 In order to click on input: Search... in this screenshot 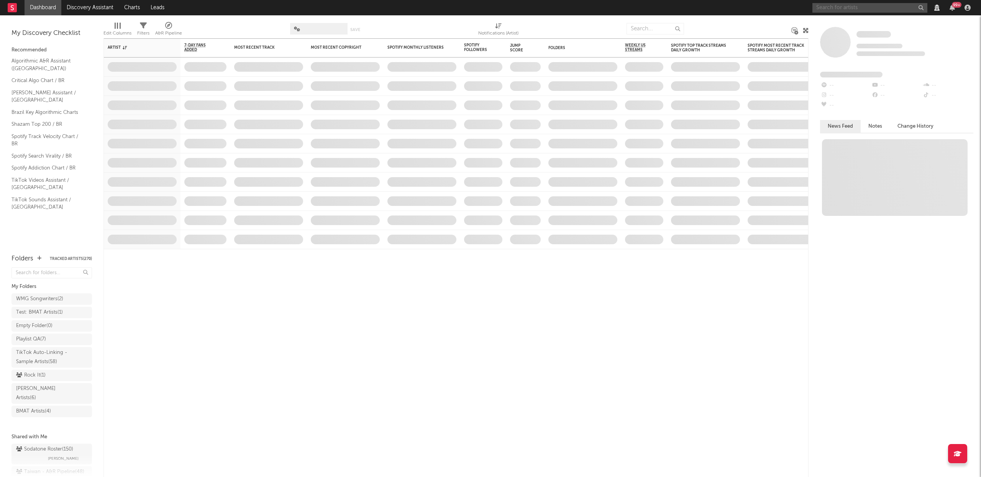, I will do `click(655, 29)`.